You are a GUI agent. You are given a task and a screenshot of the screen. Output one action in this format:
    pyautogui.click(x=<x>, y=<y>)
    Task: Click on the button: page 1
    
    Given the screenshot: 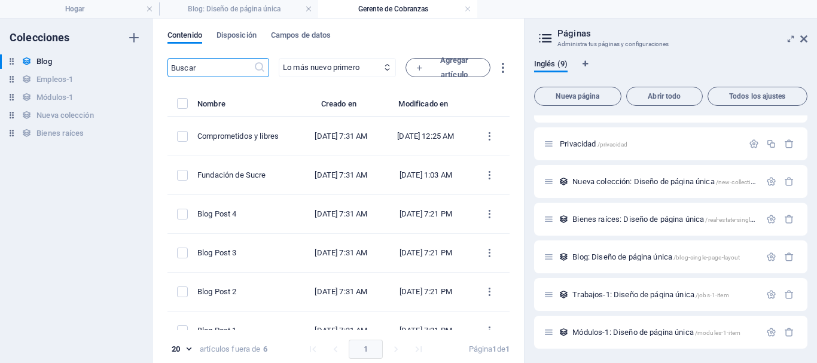 What is the action you would take?
    pyautogui.click(x=365, y=349)
    